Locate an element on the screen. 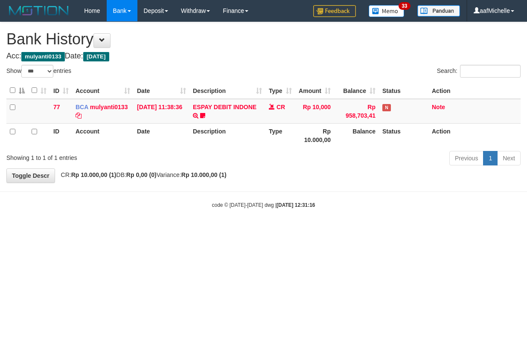 The height and width of the screenshot is (339, 527). a: Next is located at coordinates (509, 158).